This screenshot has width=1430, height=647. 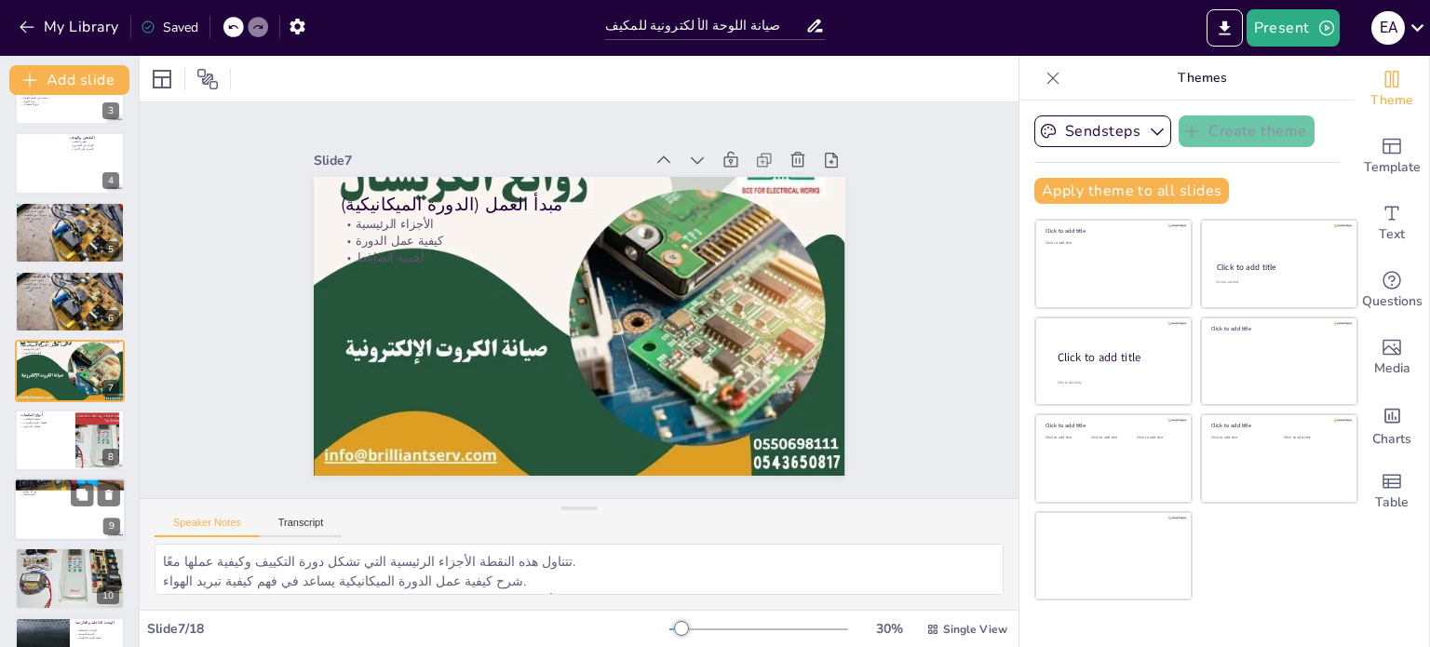 I want to click on p: طريقة التوصيل, so click(x=97, y=634).